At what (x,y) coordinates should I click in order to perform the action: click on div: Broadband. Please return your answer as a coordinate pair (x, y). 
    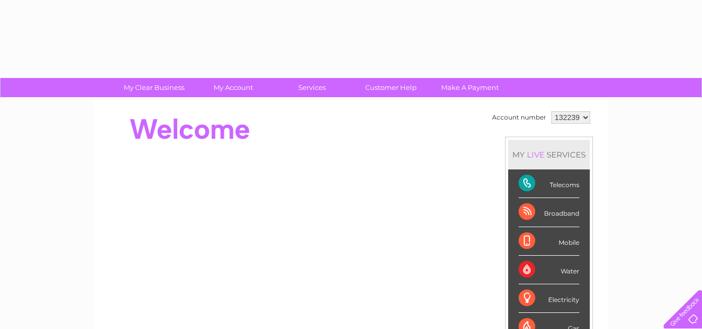
    Looking at the image, I should click on (548, 212).